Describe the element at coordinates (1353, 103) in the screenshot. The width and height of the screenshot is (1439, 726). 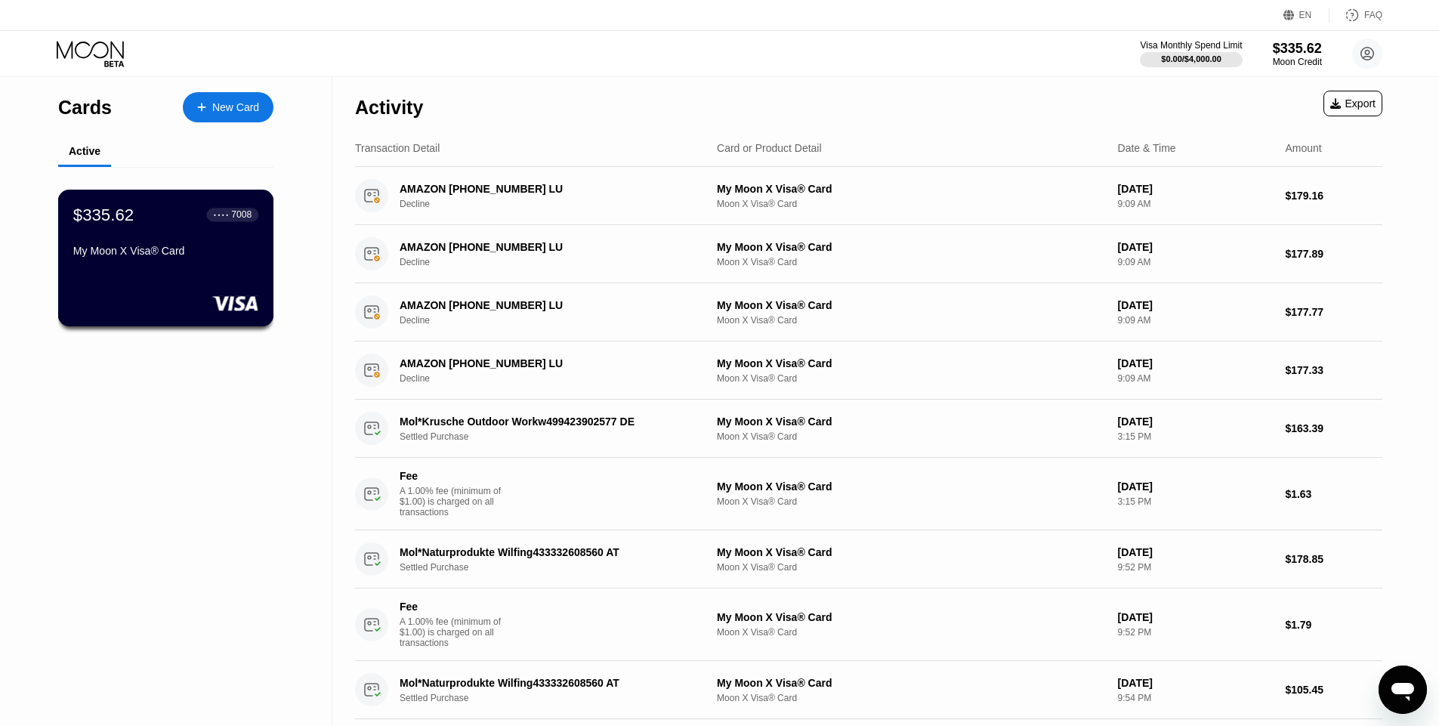
I see `div: Export` at that location.